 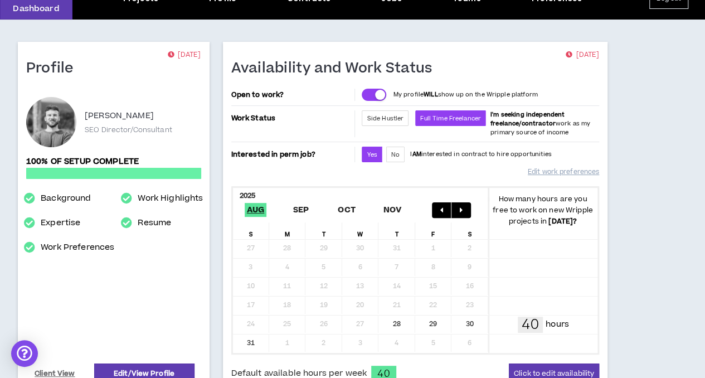 What do you see at coordinates (557, 324) in the screenshot?
I see `p: hours` at bounding box center [557, 324].